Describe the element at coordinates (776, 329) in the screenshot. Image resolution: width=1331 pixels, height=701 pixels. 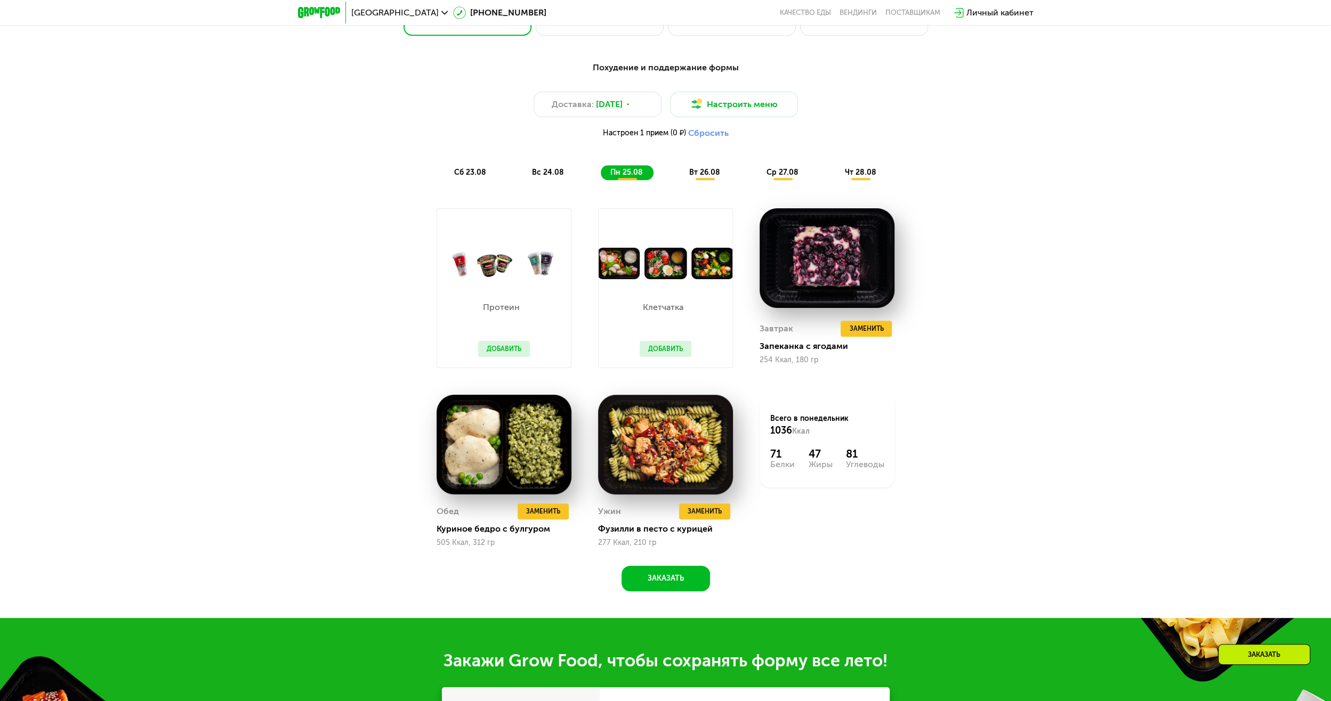
I see `div: Завтрак` at that location.